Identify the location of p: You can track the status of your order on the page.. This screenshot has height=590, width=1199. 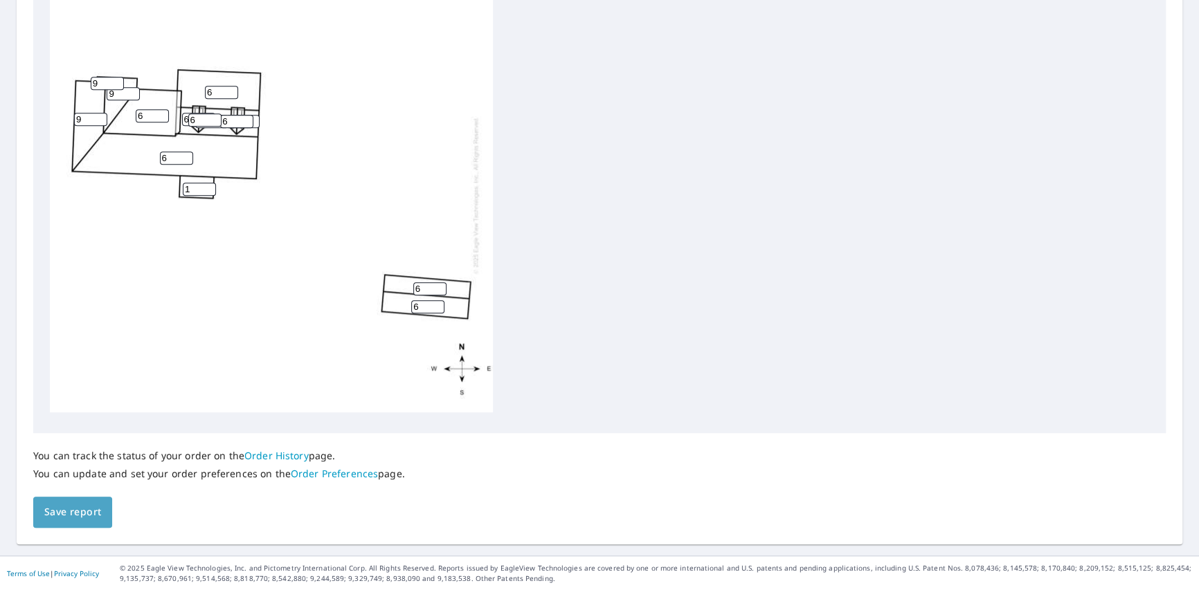
(219, 456).